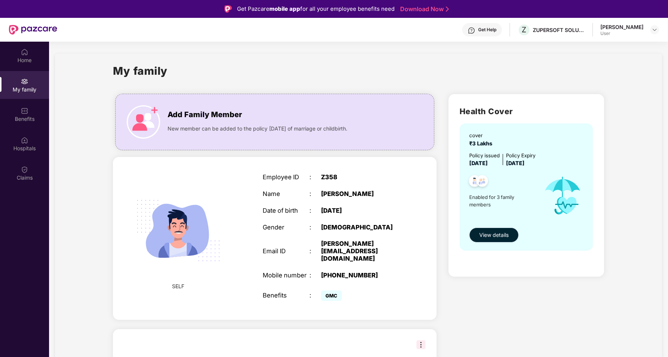 The image size is (668, 357). What do you see at coordinates (25, 169) in the screenshot?
I see `img: svg+xml;base64,PHN2ZyBpZD0iQ2xhaW0iIHhtbG5zPSJodHRwOi8vd3d3LnczLm9yZy8yMDAwL3N2ZyIgd2lkdGg9IjIwIi...` at bounding box center [25, 169].